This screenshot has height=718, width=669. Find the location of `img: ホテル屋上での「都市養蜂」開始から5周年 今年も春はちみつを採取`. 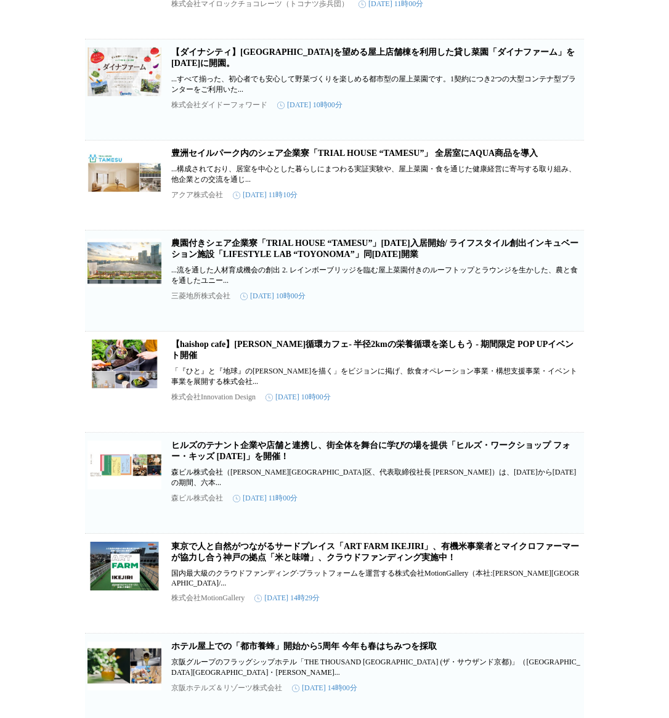

img: ホテル屋上での「都市養蜂」開始から5周年 今年も春はちみつを採取 is located at coordinates (125, 666).